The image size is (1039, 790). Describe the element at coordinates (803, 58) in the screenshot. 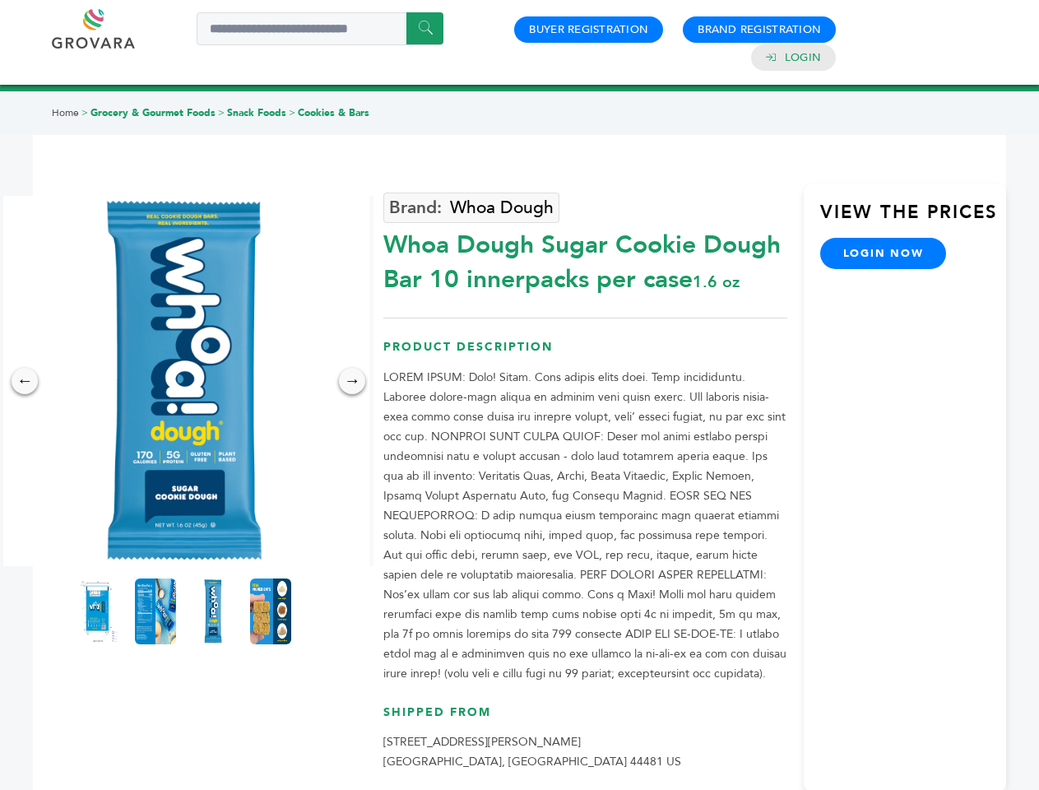

I see `a: Login` at that location.